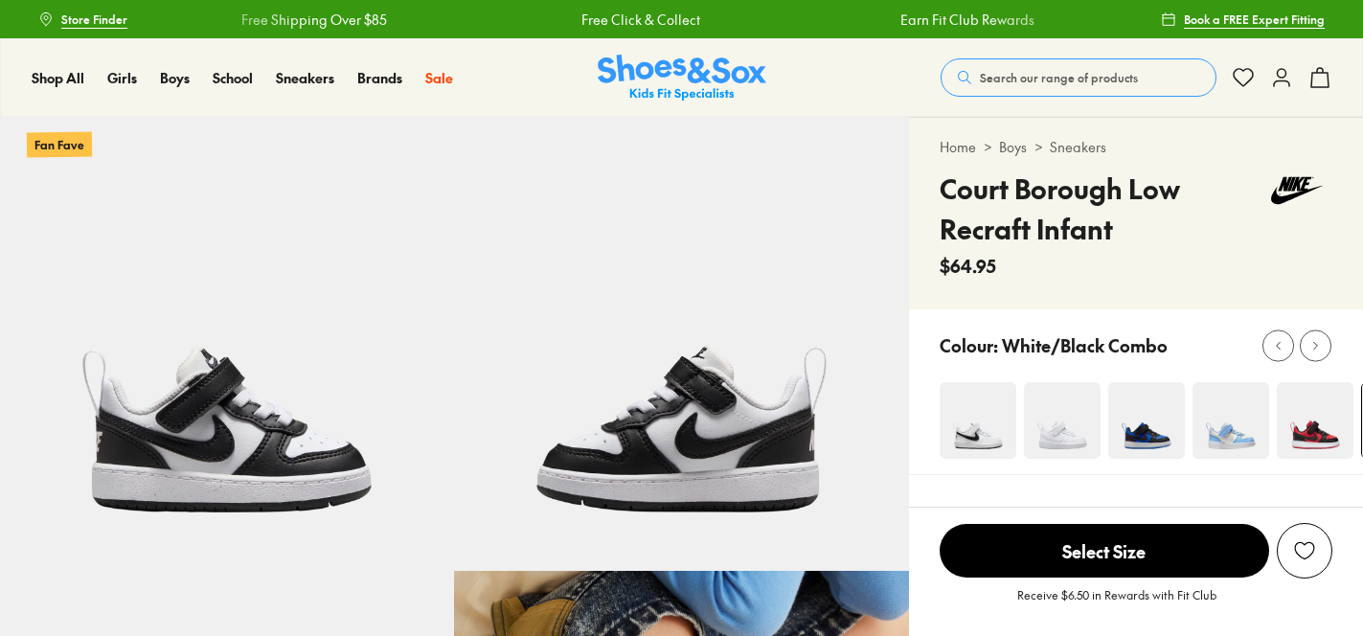 This screenshot has width=1363, height=636. Describe the element at coordinates (379, 78) in the screenshot. I see `a: Brands` at that location.